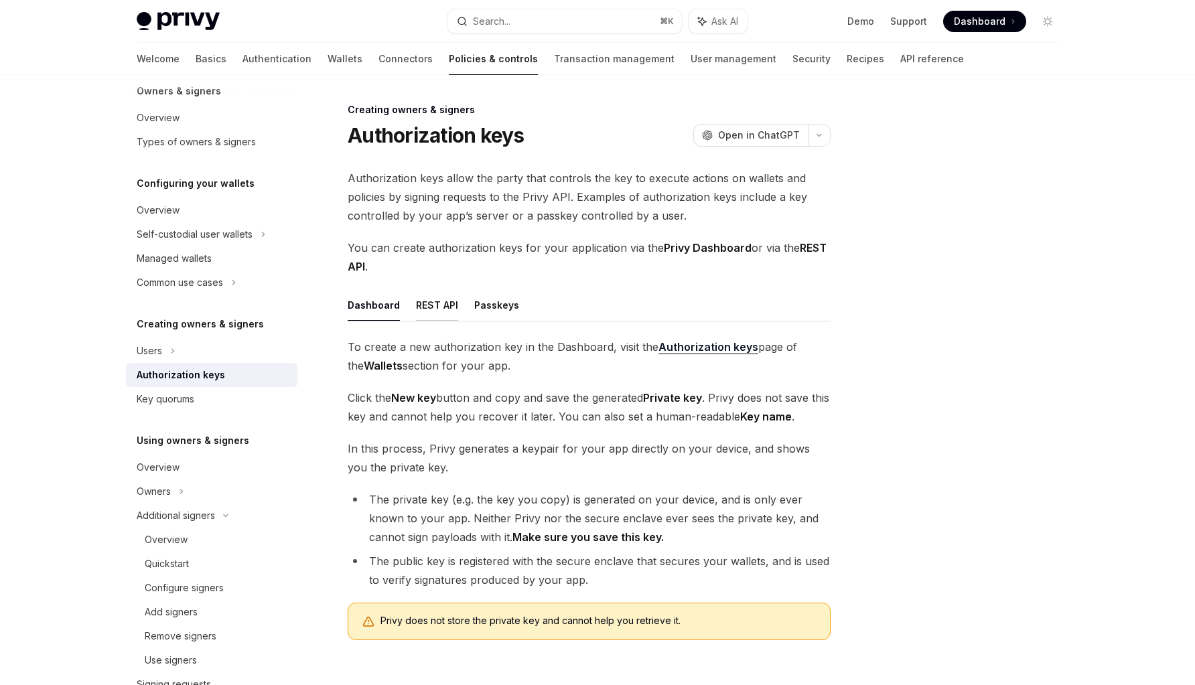 The image size is (1195, 685). Describe the element at coordinates (178, 21) in the screenshot. I see `img: light logo` at that location.